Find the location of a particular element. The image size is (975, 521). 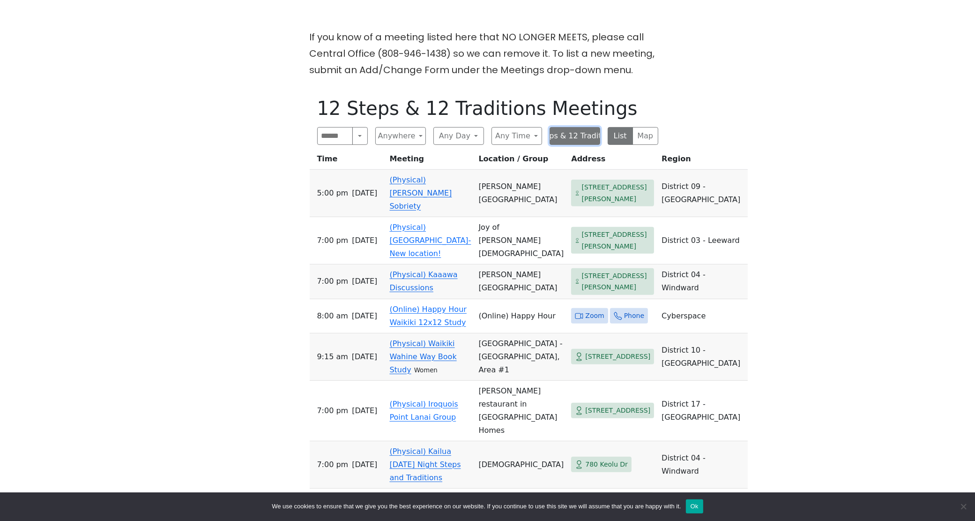

button: Map is located at coordinates (645, 136).